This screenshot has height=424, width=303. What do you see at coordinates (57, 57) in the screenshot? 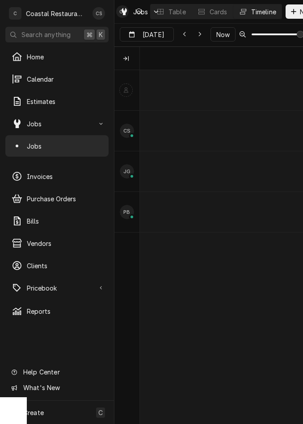
I see `a: Home` at bounding box center [57, 57].